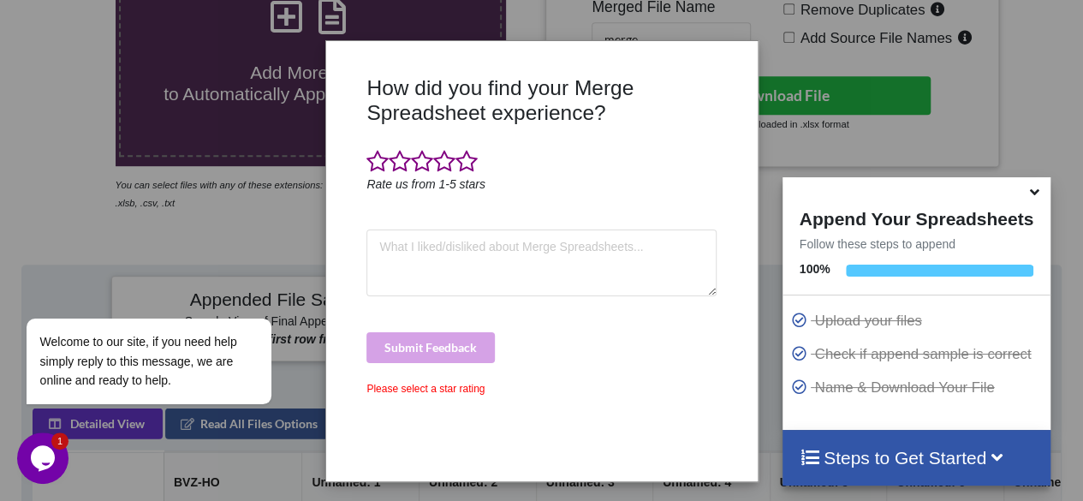  I want to click on h4: Append Your Spreadsheets, so click(916, 217).